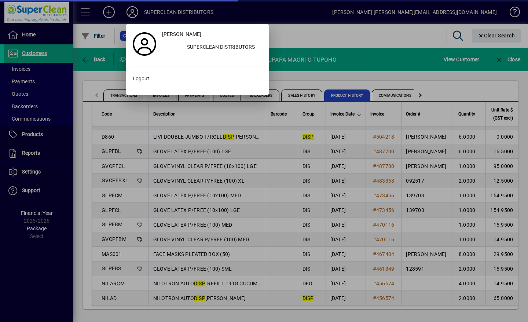 Image resolution: width=528 pixels, height=322 pixels. What do you see at coordinates (144, 44) in the screenshot?
I see `a: Profile` at bounding box center [144, 44].